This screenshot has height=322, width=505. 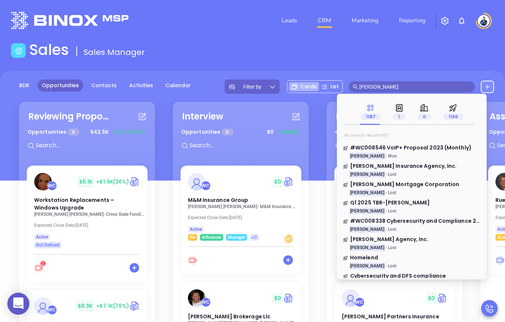 What do you see at coordinates (141, 85) in the screenshot?
I see `a: Activities` at bounding box center [141, 85].